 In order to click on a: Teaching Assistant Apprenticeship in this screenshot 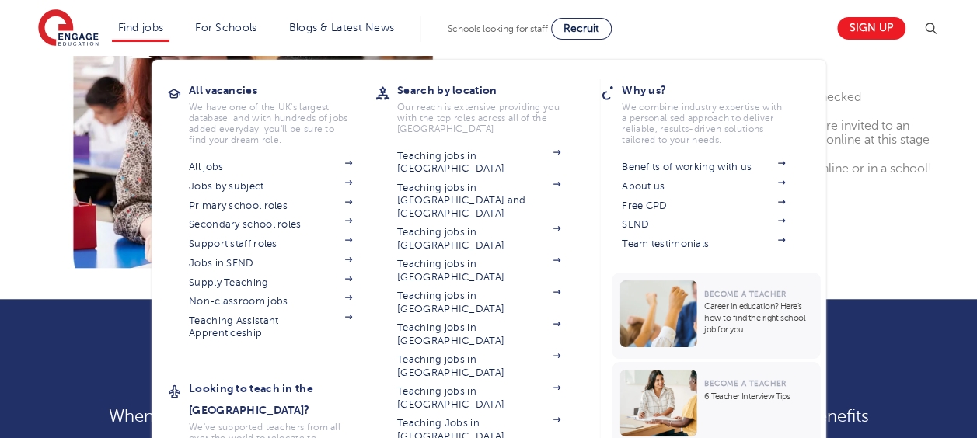, I will do `click(270, 327)`.